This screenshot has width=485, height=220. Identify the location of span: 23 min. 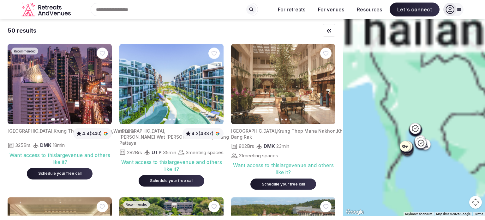
(283, 146).